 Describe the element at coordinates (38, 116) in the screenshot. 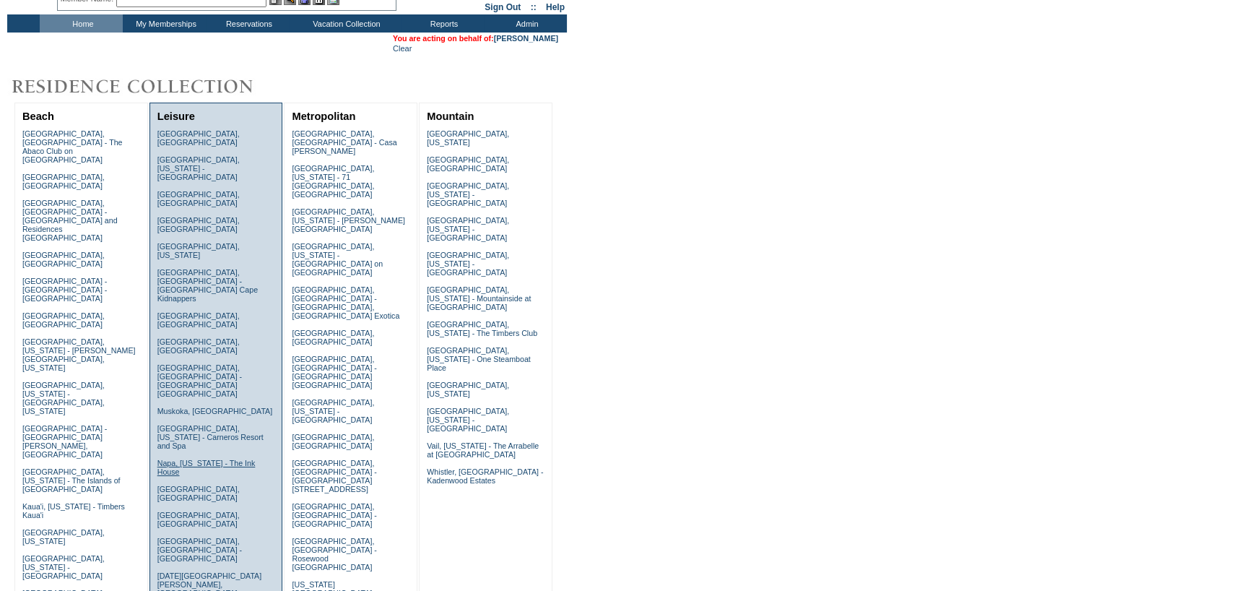

I see `a: Beach` at that location.